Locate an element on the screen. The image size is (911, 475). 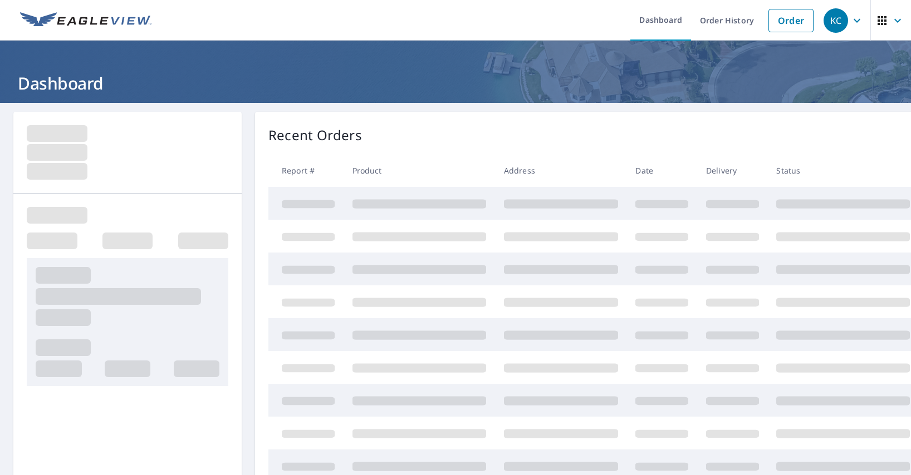
th: Delivery is located at coordinates (732, 170).